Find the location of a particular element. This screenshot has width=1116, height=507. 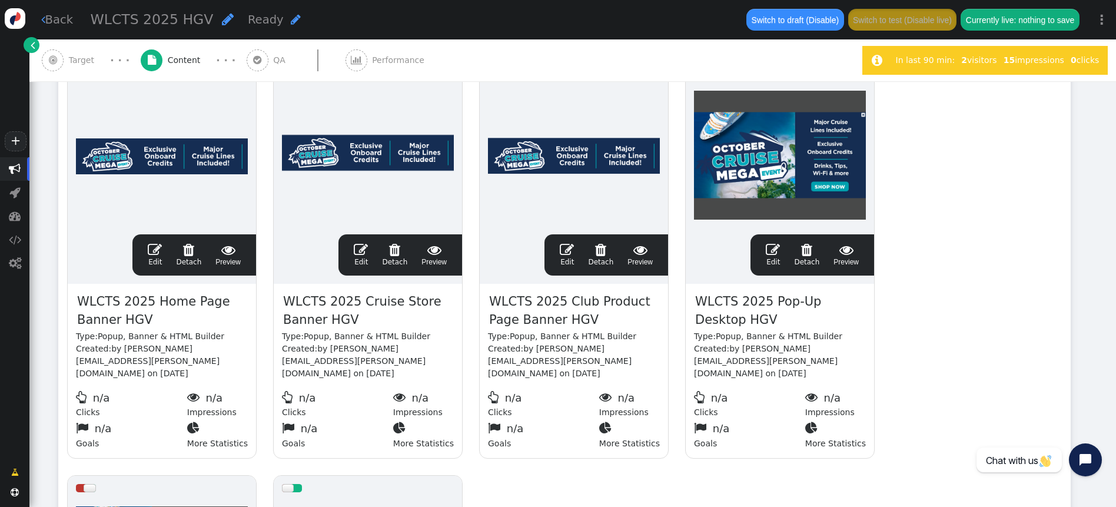

b: 15 is located at coordinates (1009, 60).